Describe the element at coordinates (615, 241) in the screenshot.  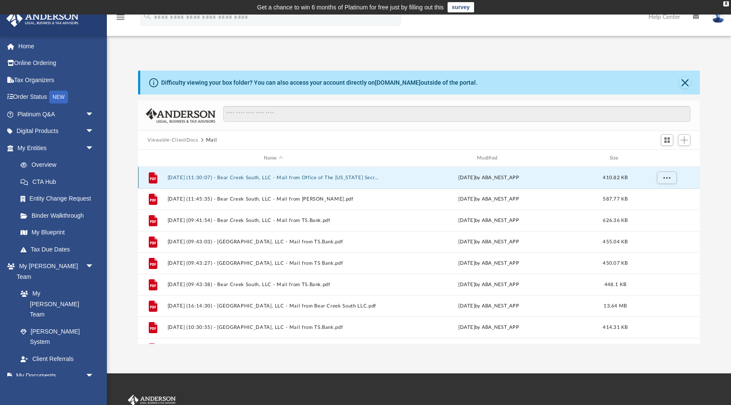
I see `span: 455.04 KB` at that location.